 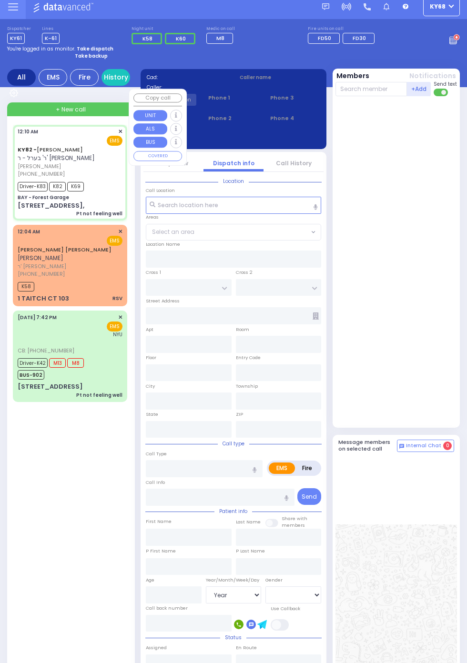 I want to click on label: Use Callback, so click(x=285, y=608).